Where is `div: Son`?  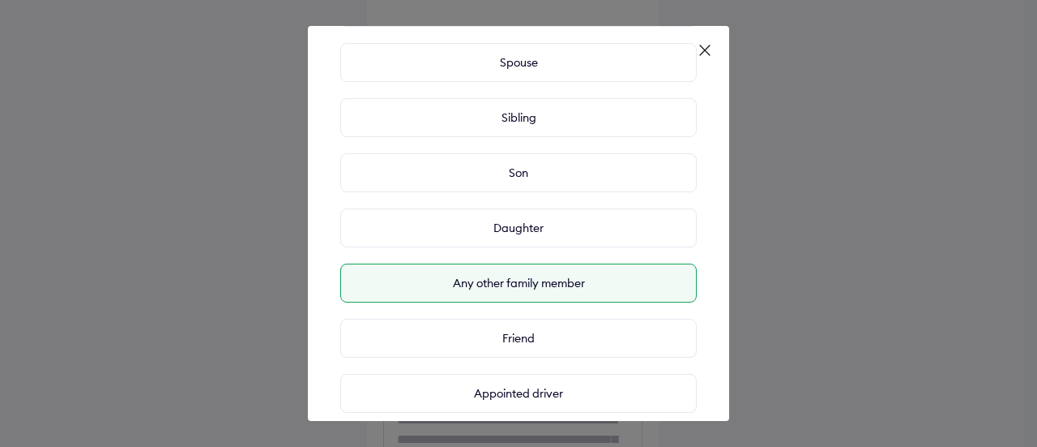
div: Son is located at coordinates (519, 173).